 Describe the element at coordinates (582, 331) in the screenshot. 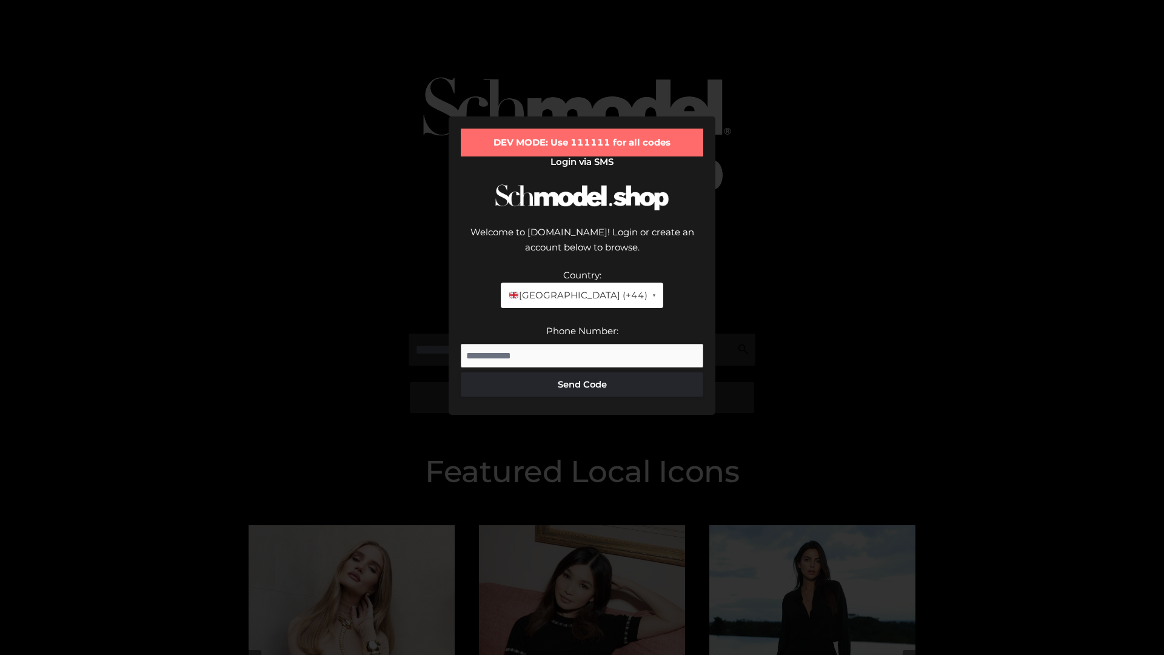

I see `label: Phone Number:` at that location.